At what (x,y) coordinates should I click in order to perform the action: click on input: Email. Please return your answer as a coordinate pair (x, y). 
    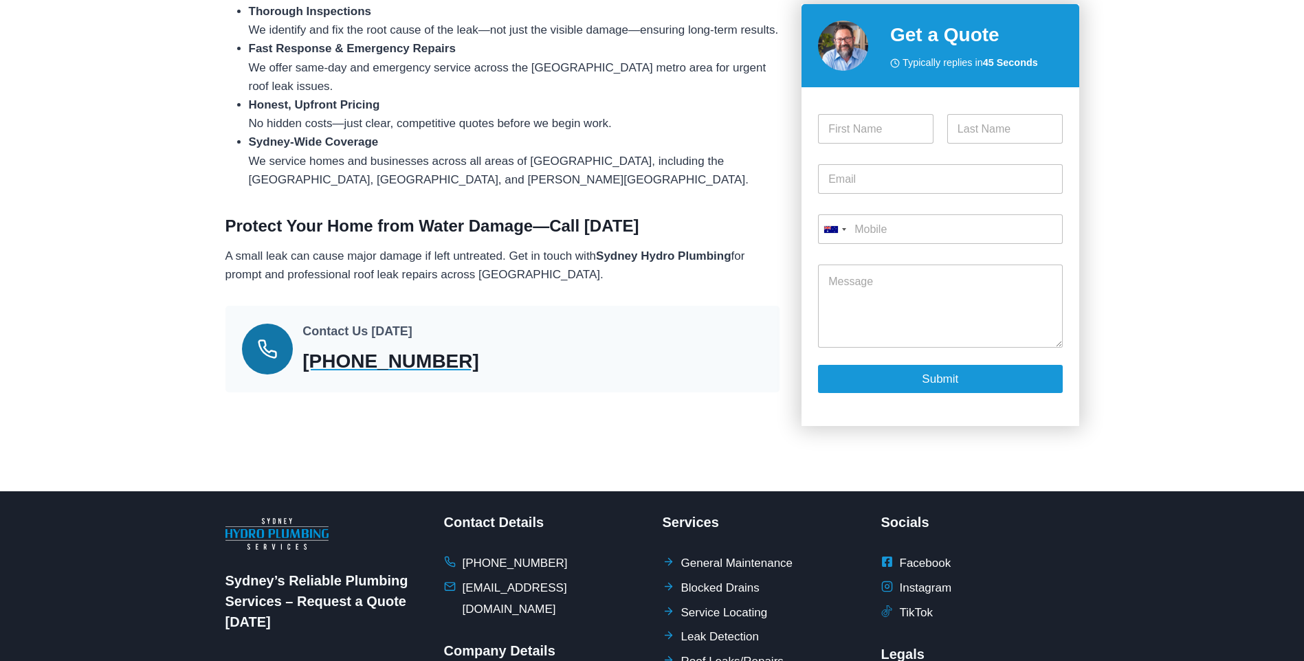
    Looking at the image, I should click on (939, 179).